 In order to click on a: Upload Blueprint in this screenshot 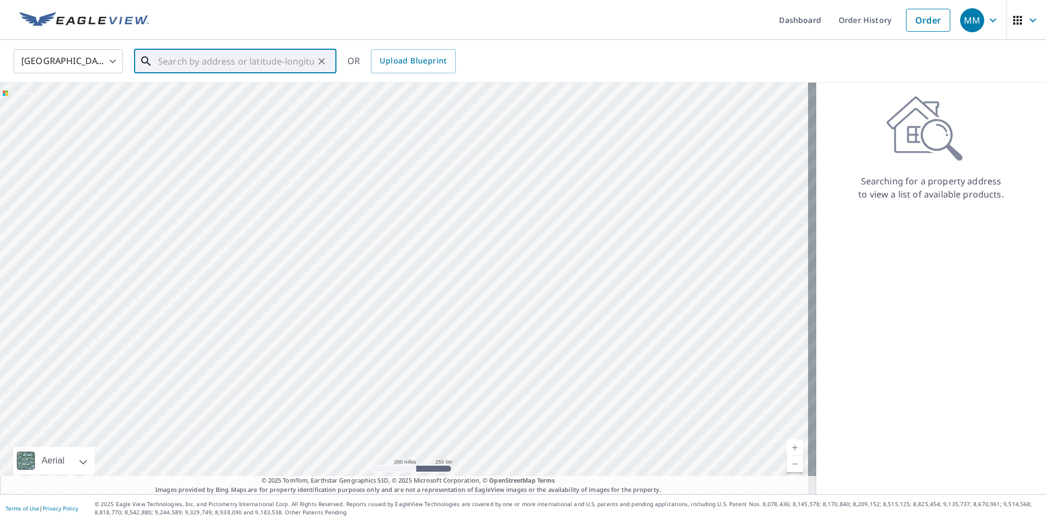, I will do `click(413, 61)`.